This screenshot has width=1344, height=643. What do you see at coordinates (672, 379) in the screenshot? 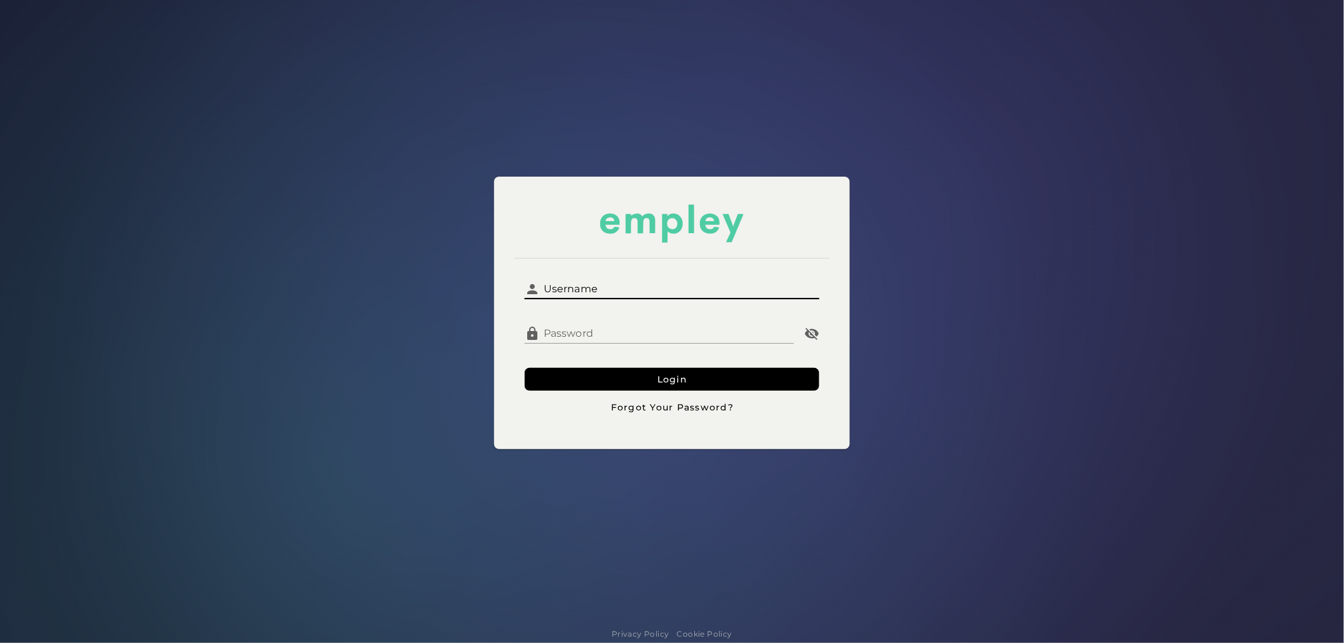
I see `button: Login` at bounding box center [672, 379].